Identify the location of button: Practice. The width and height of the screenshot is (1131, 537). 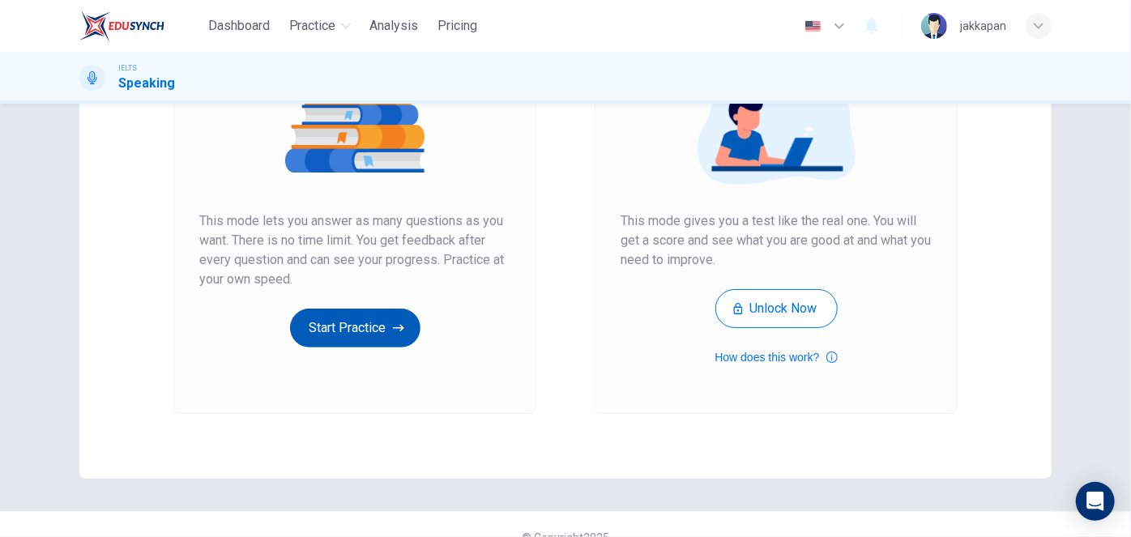
(320, 26).